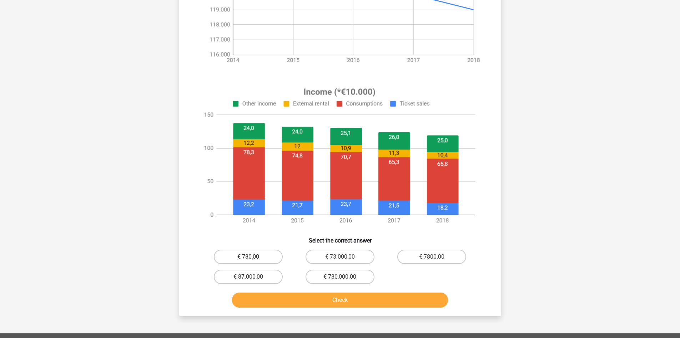 The height and width of the screenshot is (338, 680). Describe the element at coordinates (248, 256) in the screenshot. I see `label: € 780,00` at that location.